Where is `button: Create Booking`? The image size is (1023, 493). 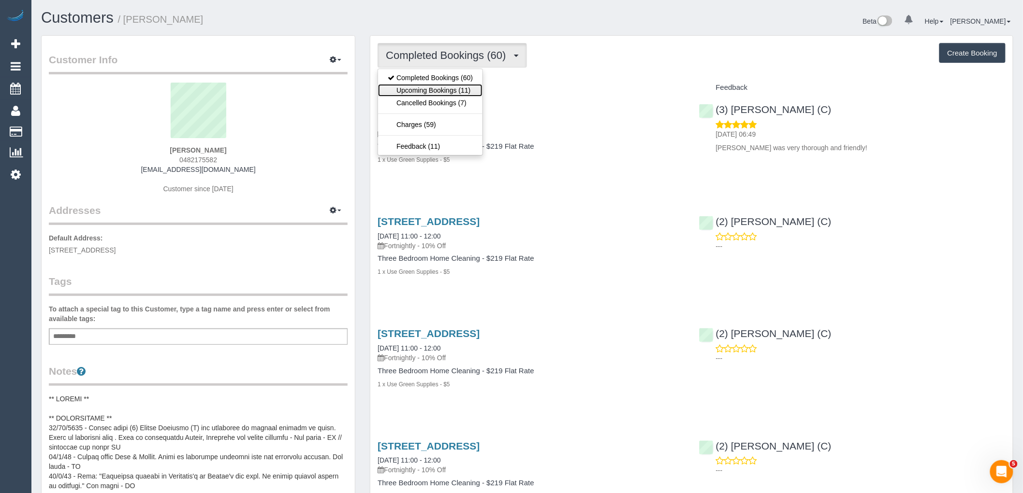 button: Create Booking is located at coordinates (972, 53).